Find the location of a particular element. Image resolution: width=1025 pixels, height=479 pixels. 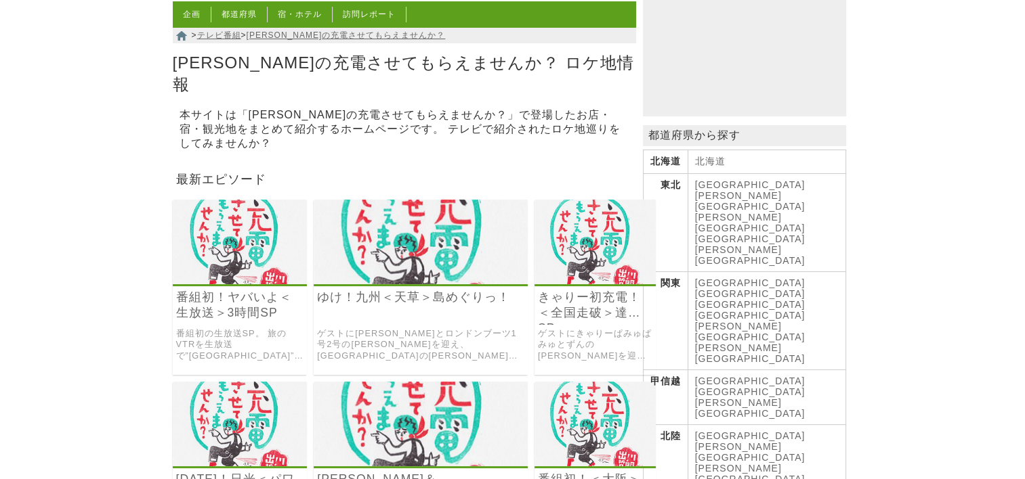

a: 出川哲朗の充電させてもらえませんか？ 島原半島から有明海渡って水の都柳川ぬけて絶景街道125㌔！目指すは久留米”水天宮”！ですがザキヤマ乱入＆塚本高史が初登場で哲朗タジタジ！ヤバいよ²SP is located at coordinates (421, 463).